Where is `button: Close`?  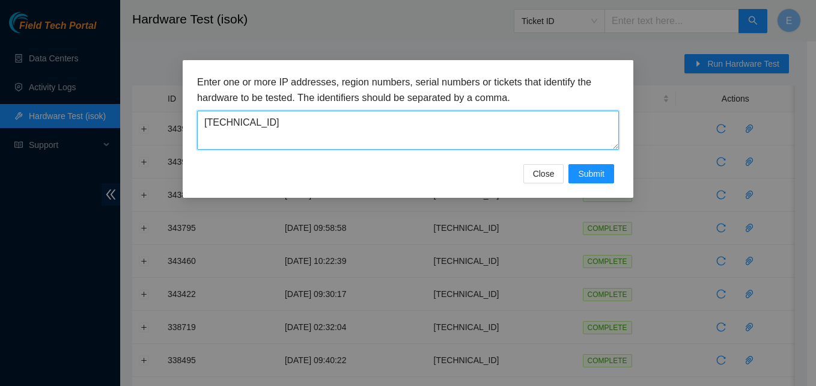 button: Close is located at coordinates (544, 174).